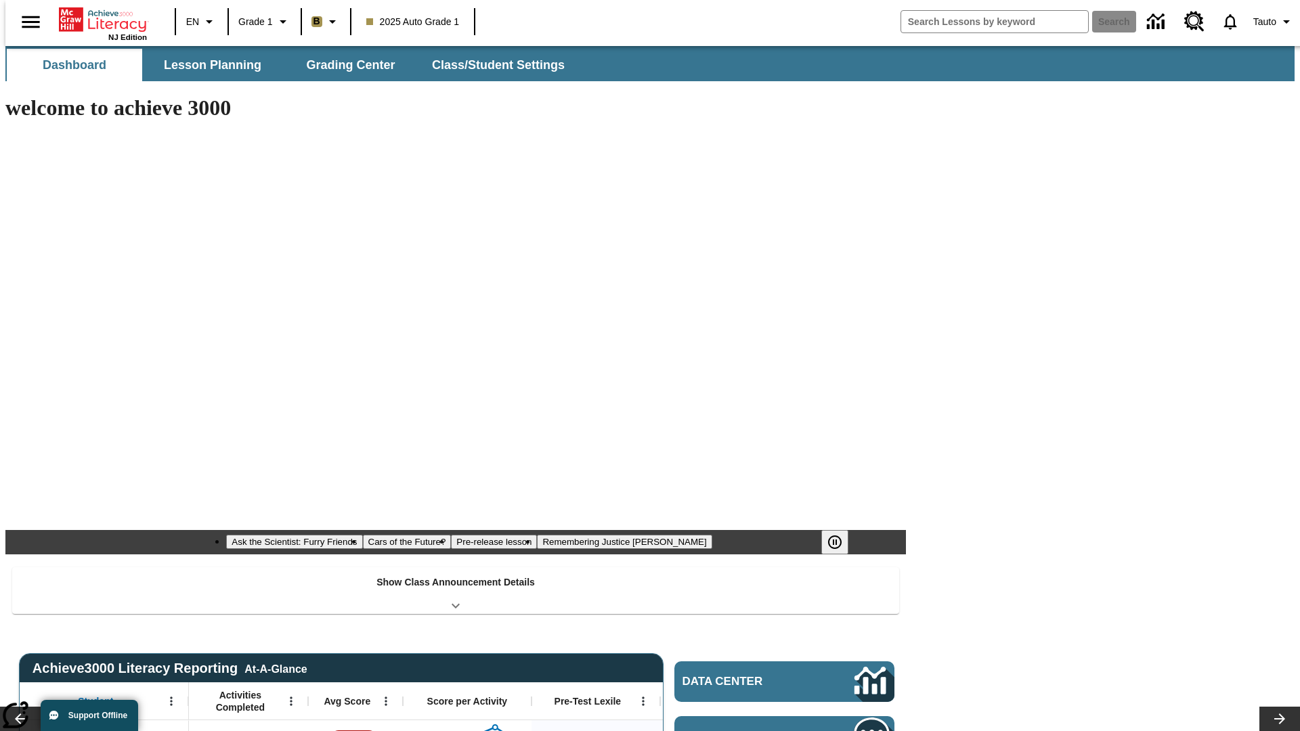 The height and width of the screenshot is (731, 1300). I want to click on button: Slide 2 Cars of the Future?, so click(407, 542).